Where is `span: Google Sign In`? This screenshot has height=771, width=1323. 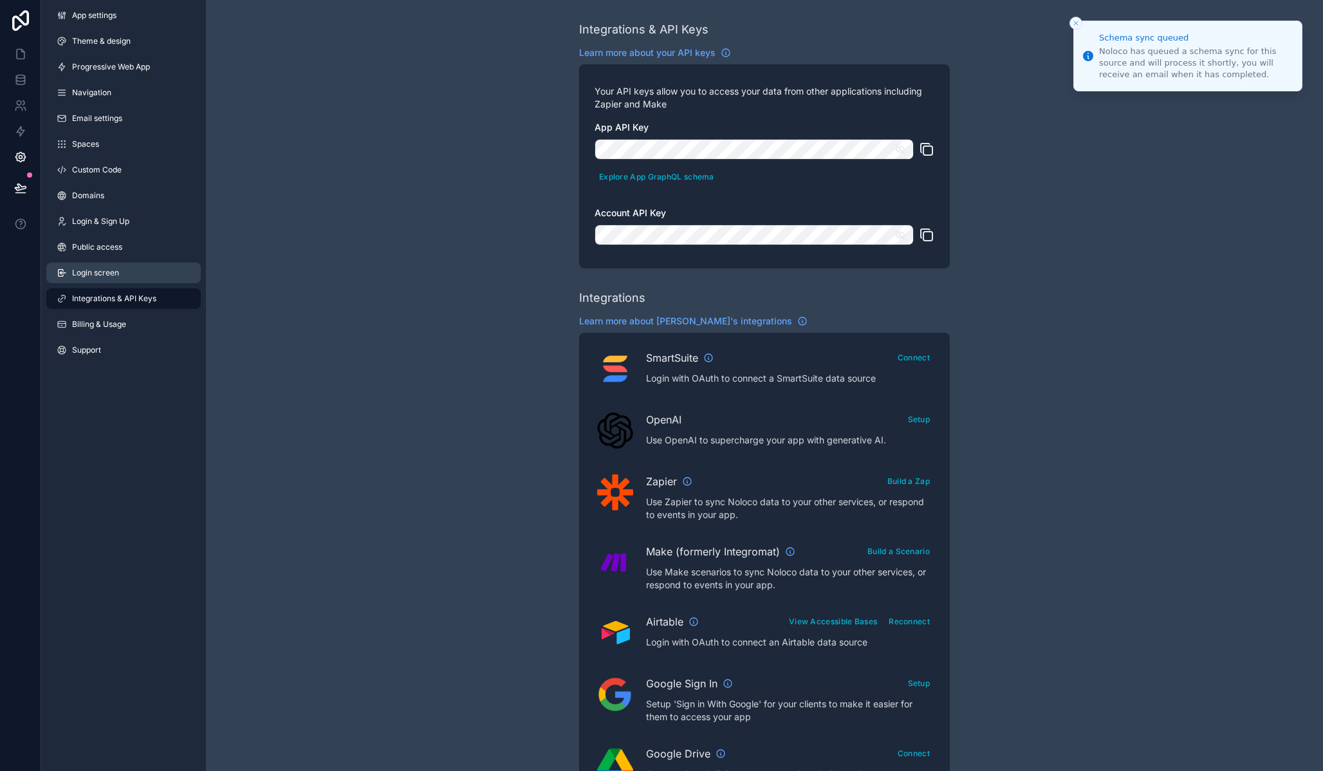 span: Google Sign In is located at coordinates (681, 683).